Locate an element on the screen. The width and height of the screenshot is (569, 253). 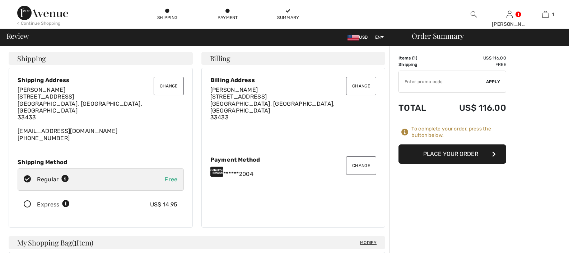
div: Shipping Method is located at coordinates (100, 162).